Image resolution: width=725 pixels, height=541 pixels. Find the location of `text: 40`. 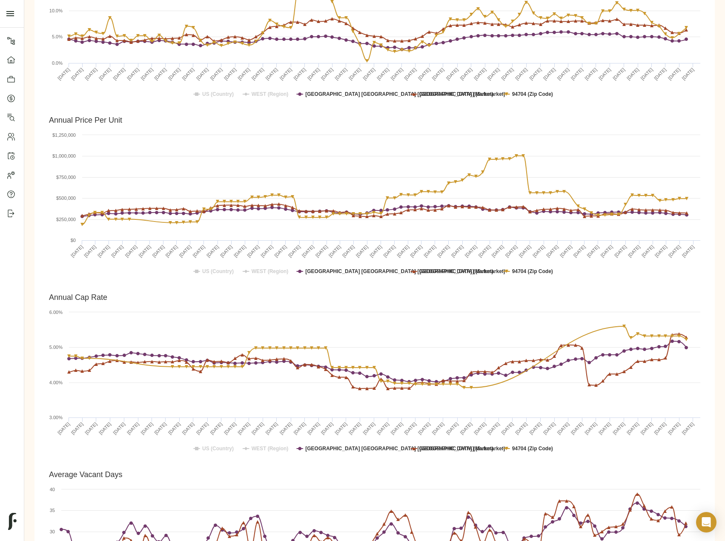

text: 40 is located at coordinates (52, 489).